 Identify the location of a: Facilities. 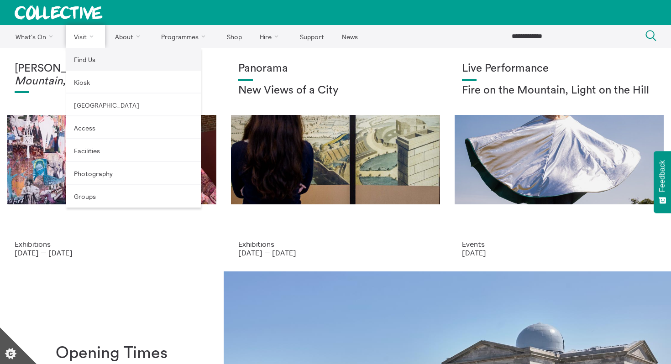
(133, 151).